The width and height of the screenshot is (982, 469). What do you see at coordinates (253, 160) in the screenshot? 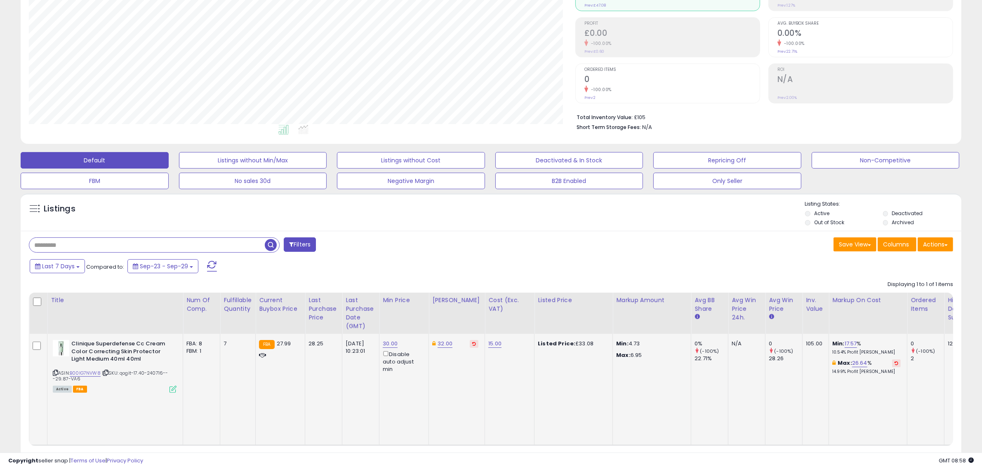
I see `button: Listings without Min/Max` at bounding box center [253, 160].